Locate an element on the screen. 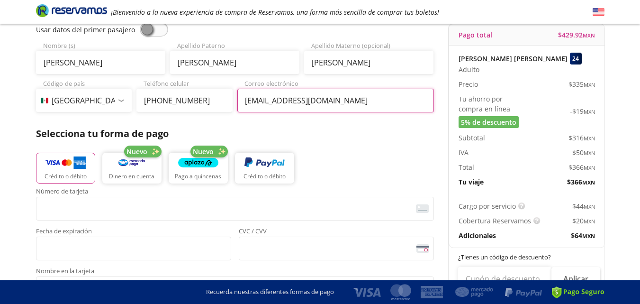 Image resolution: width=640 pixels, height=304 pixels. p: Tu ahorro por compra en línea is located at coordinates (493, 104).